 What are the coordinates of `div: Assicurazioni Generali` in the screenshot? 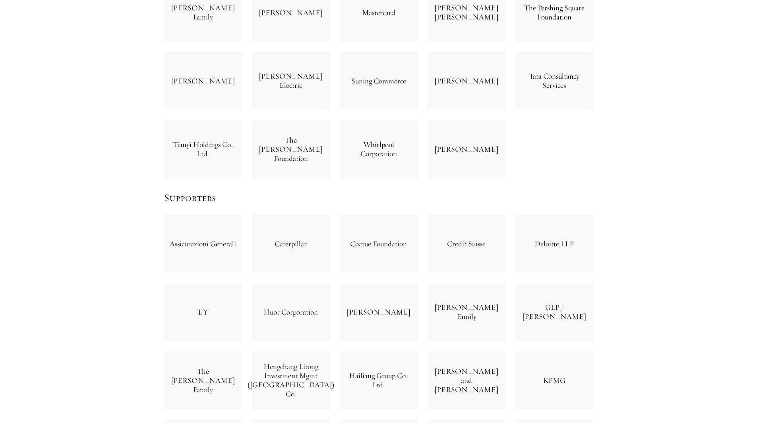 It's located at (203, 243).